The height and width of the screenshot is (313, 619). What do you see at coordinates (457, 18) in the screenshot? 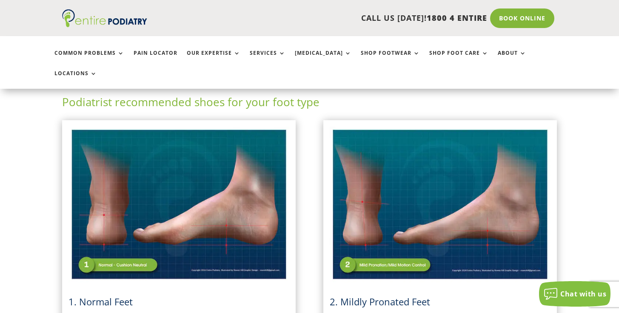
I see `span: 1800 4 ENTIRE` at bounding box center [457, 18].